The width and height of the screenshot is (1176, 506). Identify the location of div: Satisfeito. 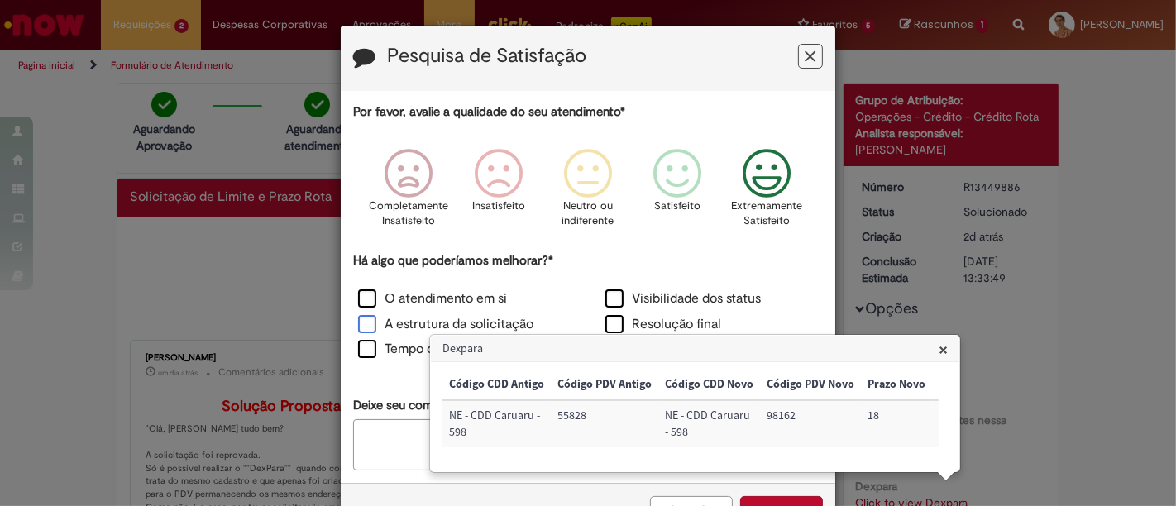
(677, 193).